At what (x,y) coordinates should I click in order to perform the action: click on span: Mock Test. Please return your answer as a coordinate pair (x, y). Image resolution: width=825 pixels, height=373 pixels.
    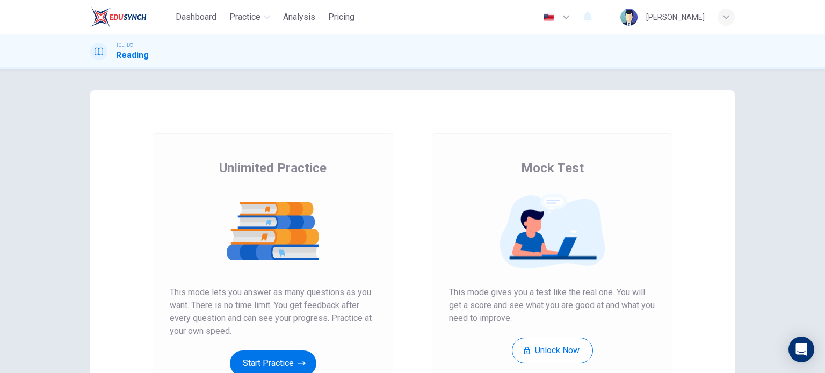
    Looking at the image, I should click on (552, 168).